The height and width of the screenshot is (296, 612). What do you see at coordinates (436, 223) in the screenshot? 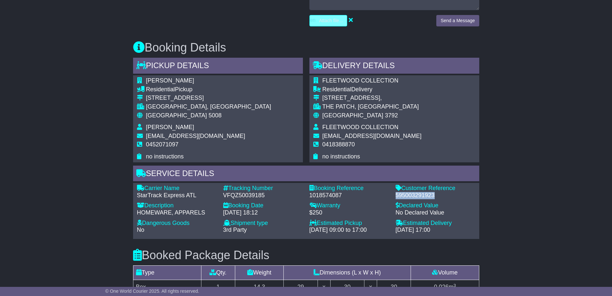
I see `div: Estimated Delivery` at bounding box center [436, 223].